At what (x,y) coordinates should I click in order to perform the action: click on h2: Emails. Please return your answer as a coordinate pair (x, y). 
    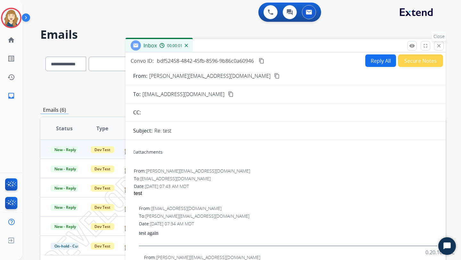
    Looking at the image, I should click on (243, 35).